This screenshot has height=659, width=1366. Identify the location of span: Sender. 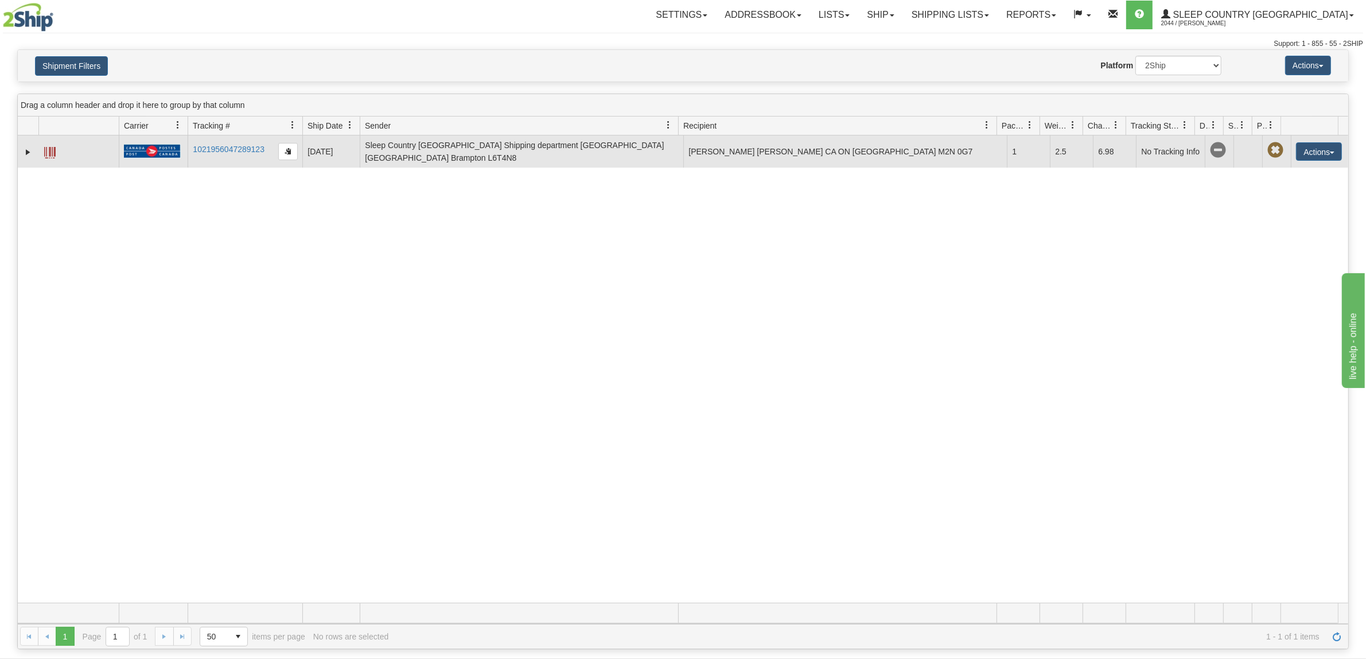
(378, 126).